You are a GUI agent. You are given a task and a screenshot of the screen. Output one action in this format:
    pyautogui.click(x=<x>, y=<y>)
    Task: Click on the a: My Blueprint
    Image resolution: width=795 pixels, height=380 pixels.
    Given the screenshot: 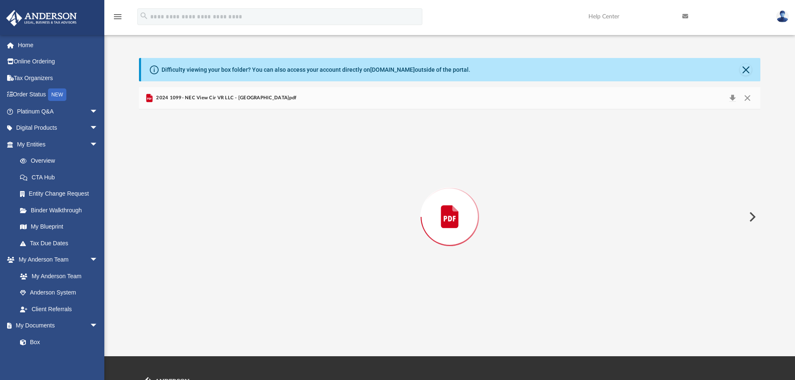 What is the action you would take?
    pyautogui.click(x=59, y=227)
    